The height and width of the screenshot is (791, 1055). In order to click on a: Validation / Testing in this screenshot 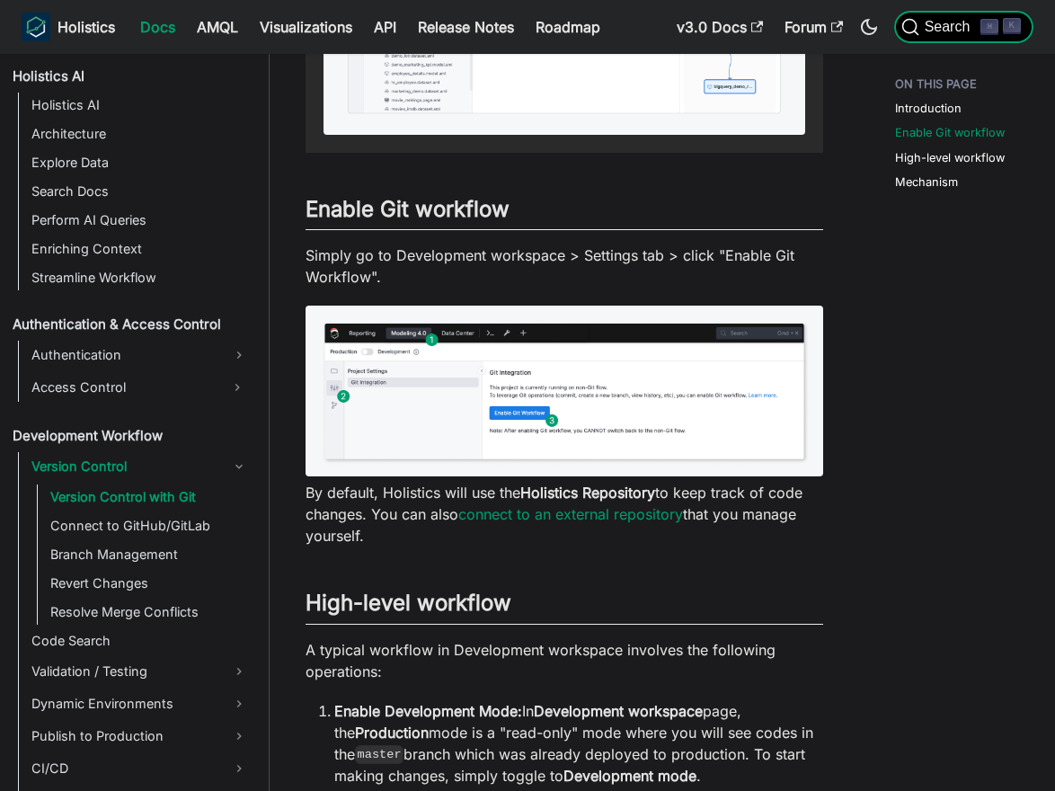, I will do `click(139, 671)`.